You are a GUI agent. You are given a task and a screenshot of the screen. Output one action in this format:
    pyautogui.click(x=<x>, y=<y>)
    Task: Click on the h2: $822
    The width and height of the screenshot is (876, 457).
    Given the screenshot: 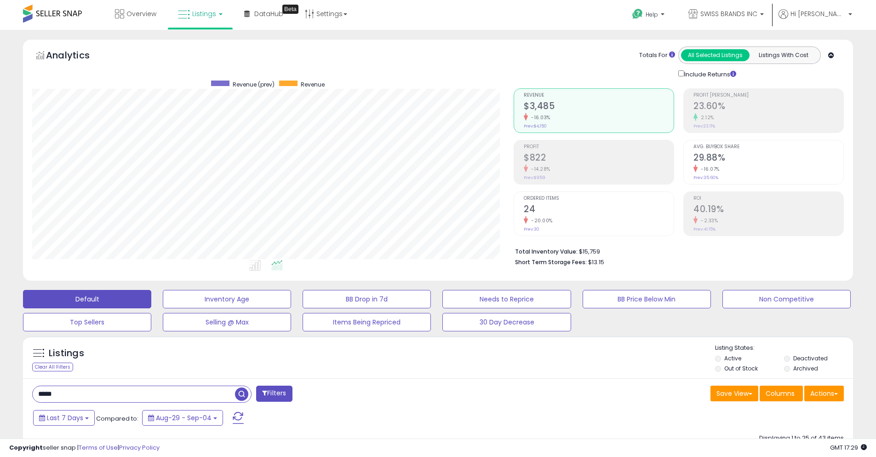 What is the action you would take?
    pyautogui.click(x=599, y=158)
    